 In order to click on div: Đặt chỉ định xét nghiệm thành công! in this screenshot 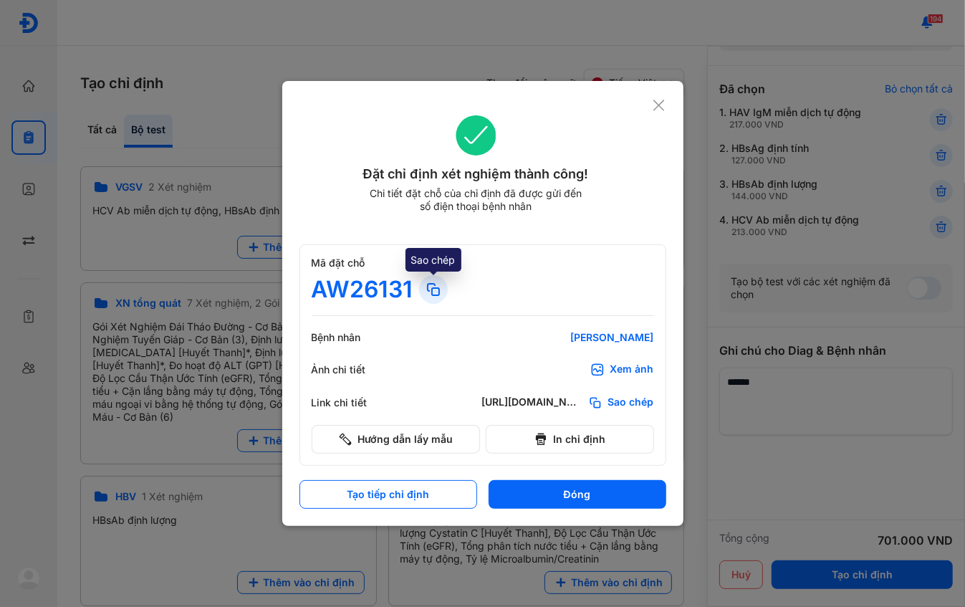, I will do `click(476, 174)`.